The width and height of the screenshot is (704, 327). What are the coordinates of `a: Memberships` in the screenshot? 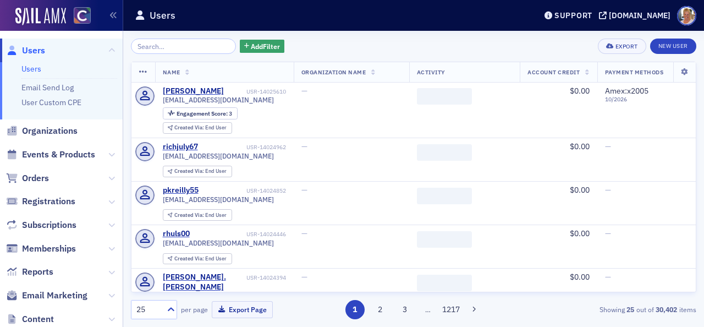 It's located at (41, 249).